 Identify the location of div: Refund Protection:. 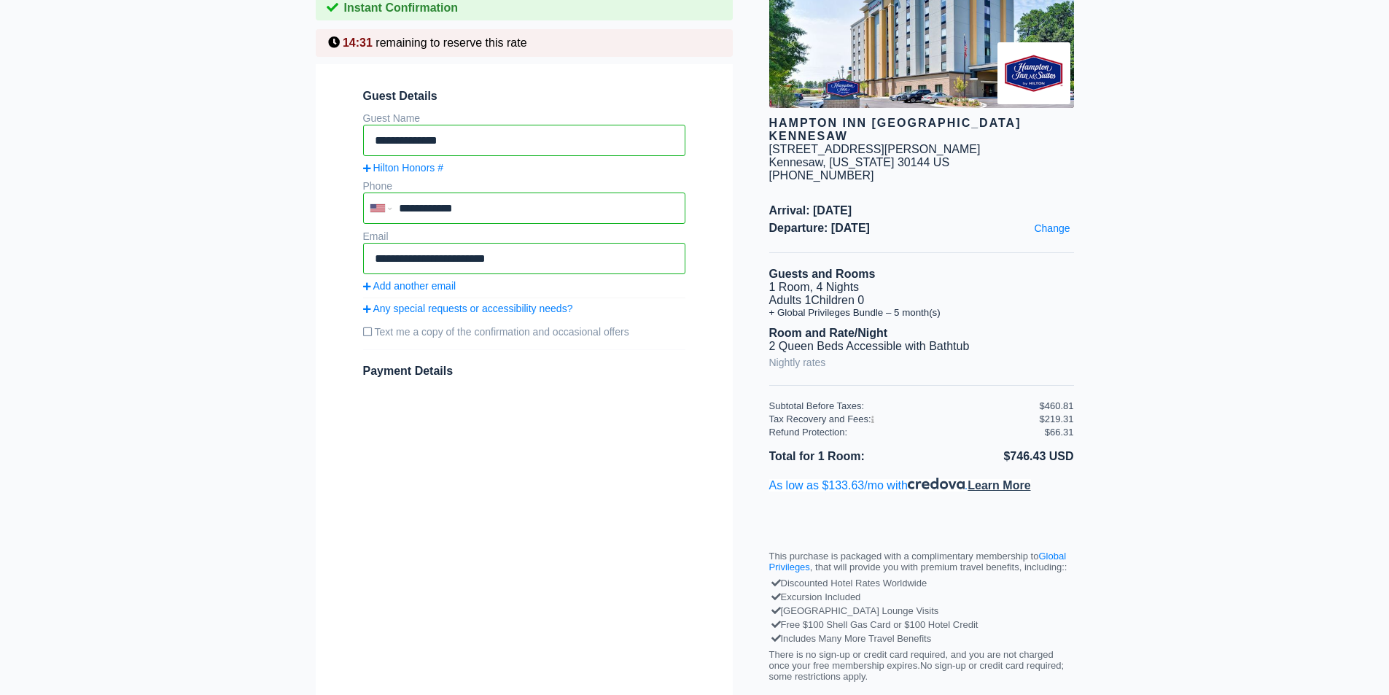
(907, 432).